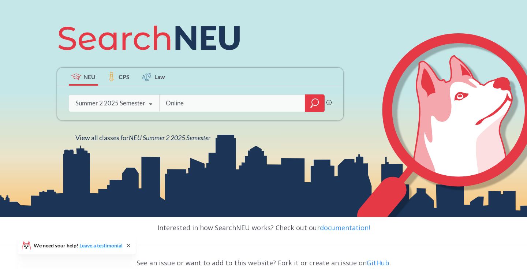 The height and width of the screenshot is (269, 527). Describe the element at coordinates (315, 103) in the screenshot. I see `div: magnifying glass` at that location.